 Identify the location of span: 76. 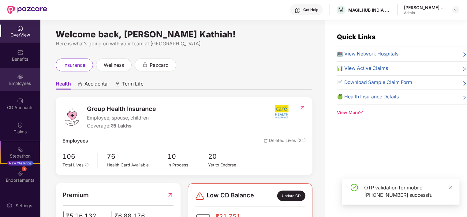
(137, 156).